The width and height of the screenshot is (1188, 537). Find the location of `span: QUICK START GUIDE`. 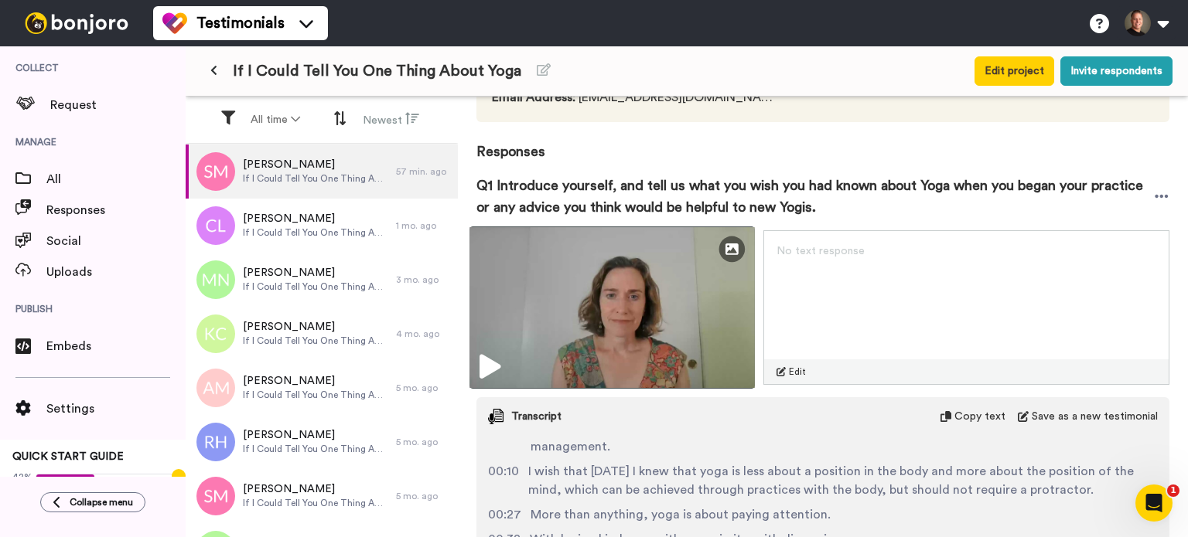

span: QUICK START GUIDE is located at coordinates (68, 457).